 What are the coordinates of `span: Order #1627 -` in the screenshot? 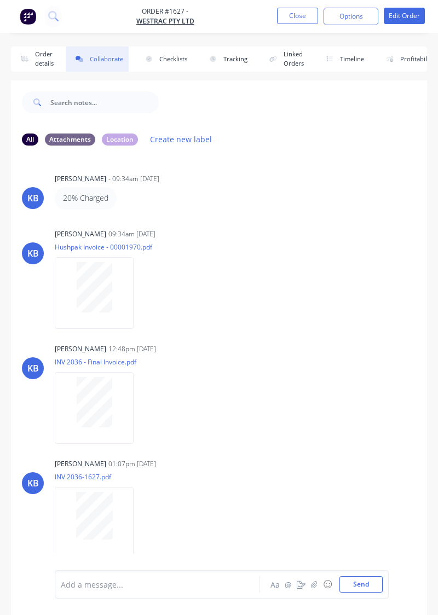 It's located at (165, 11).